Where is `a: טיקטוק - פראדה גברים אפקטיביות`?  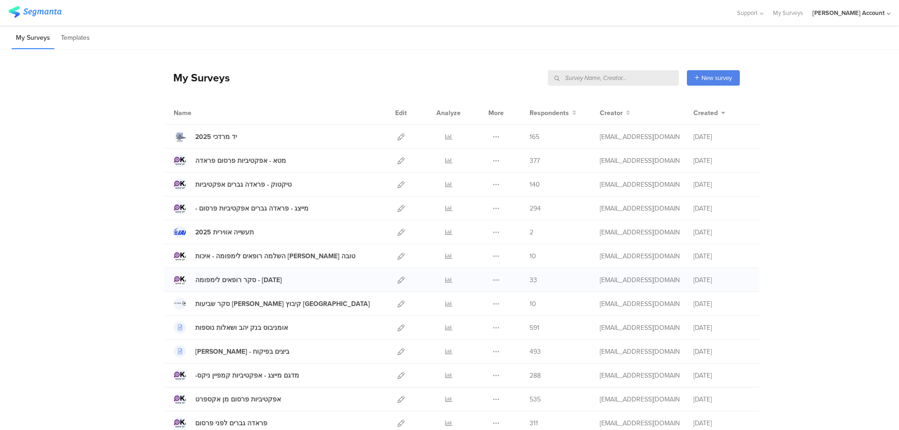
a: טיקטוק - פראדה גברים אפקטיביות is located at coordinates (233, 184).